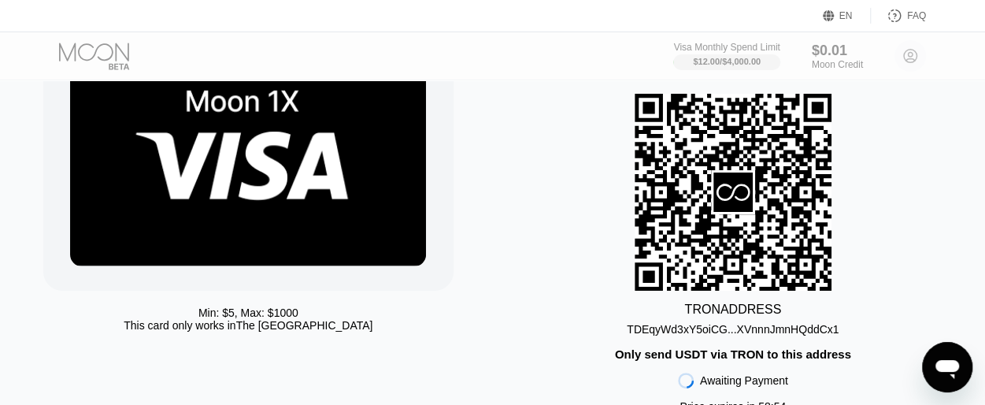  Describe the element at coordinates (248, 313) in the screenshot. I see `div: Min: $ 5 , Max: $ 1000` at that location.